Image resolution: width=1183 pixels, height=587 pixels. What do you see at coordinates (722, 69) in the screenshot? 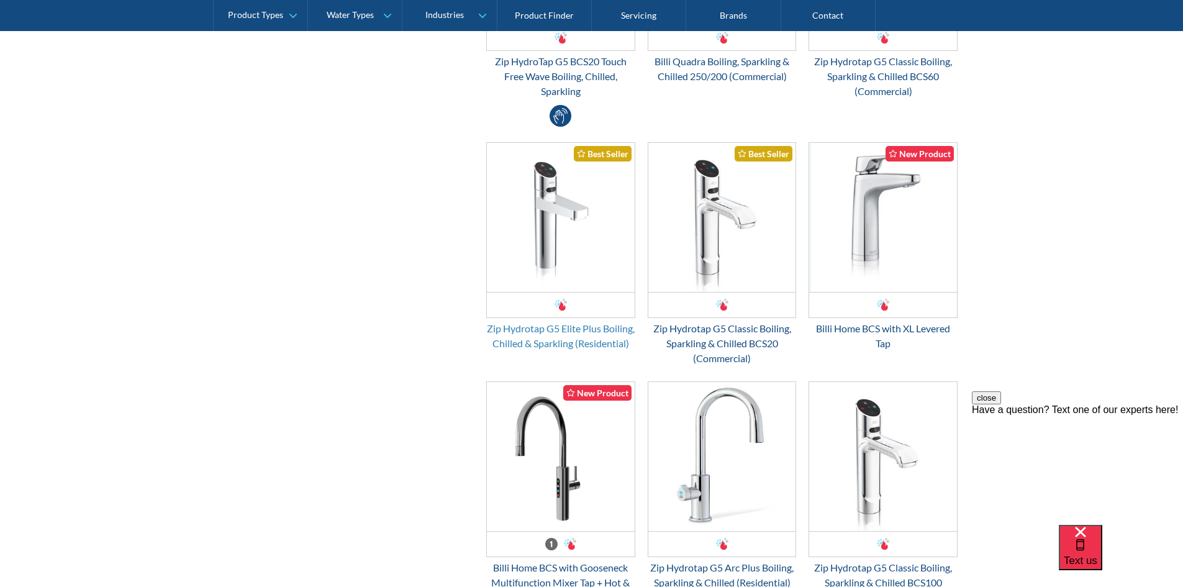
I see `div: Billi Quadra Boiling, Sparkling & Chilled 250/200 (Commercial)` at bounding box center [722, 69].